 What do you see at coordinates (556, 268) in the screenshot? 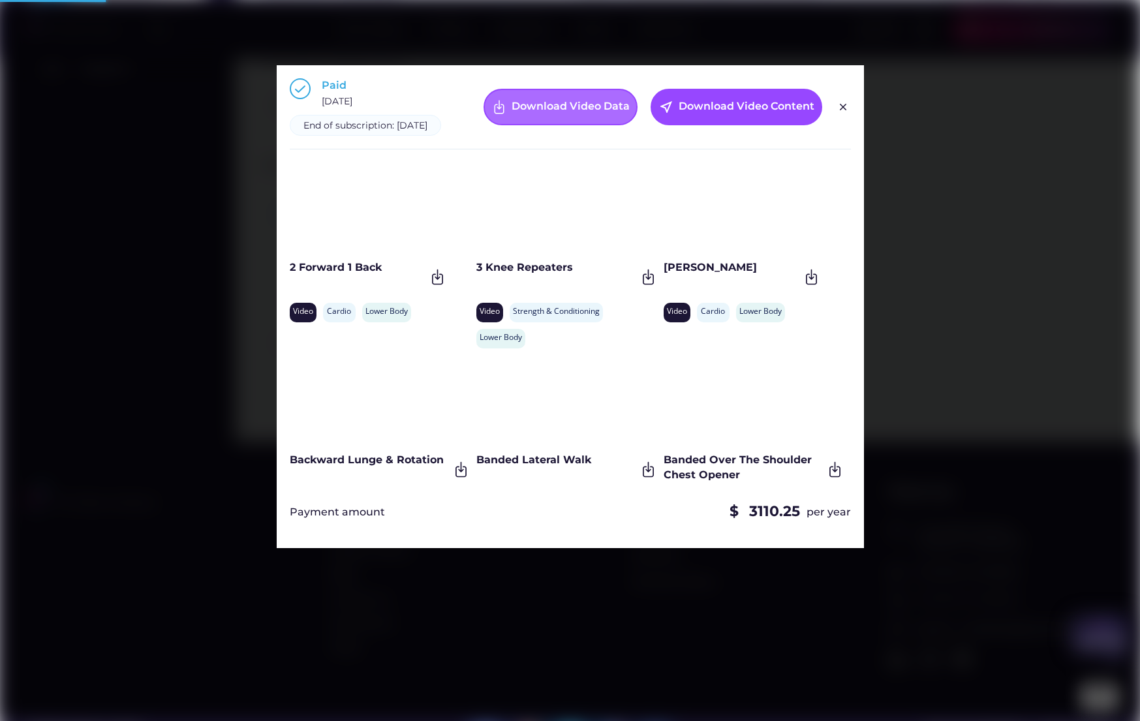
I see `div: 3 Knee Repeaters` at bounding box center [556, 268].